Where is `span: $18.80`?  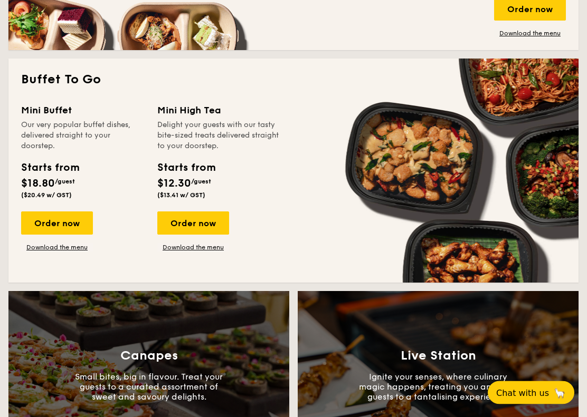
span: $18.80 is located at coordinates (38, 184).